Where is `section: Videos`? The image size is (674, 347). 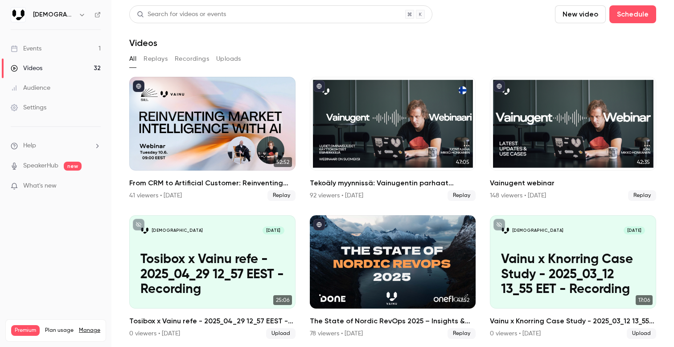 section: Videos is located at coordinates (393, 173).